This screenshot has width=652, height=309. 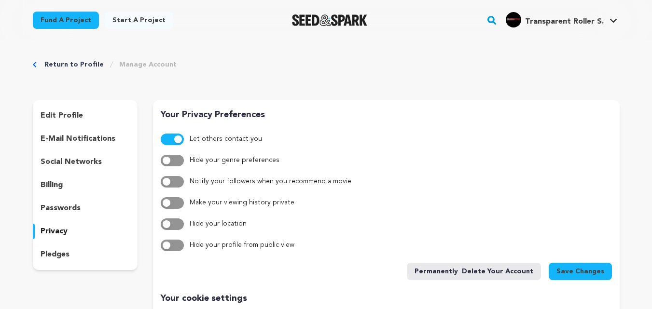 What do you see at coordinates (561, 19) in the screenshot?
I see `a: Transparent Roller S.'s Profile` at bounding box center [561, 19].